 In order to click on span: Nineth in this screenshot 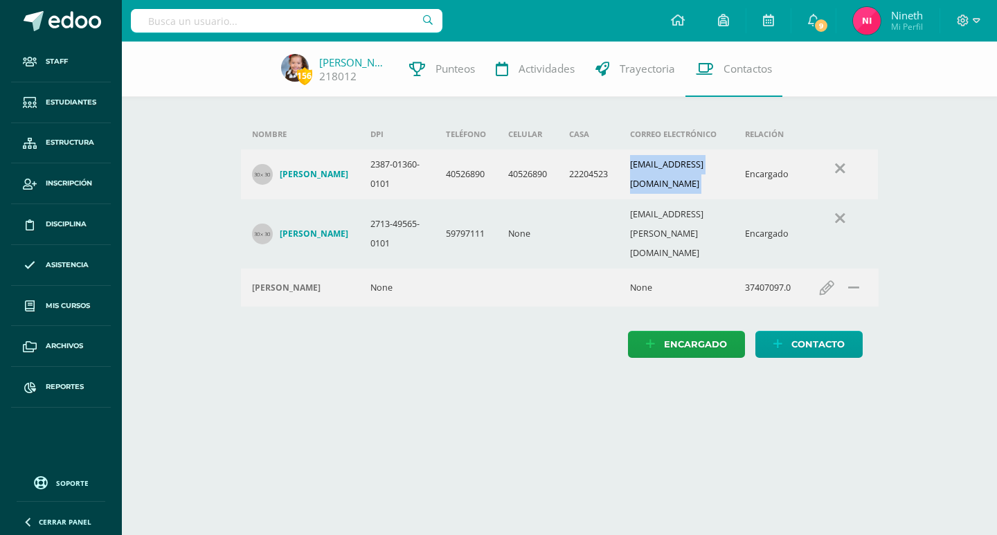, I will do `click(907, 15)`.